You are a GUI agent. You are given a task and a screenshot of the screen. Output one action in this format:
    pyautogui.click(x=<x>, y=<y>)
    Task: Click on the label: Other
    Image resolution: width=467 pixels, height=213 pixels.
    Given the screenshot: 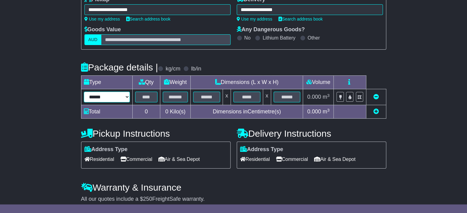 What is the action you would take?
    pyautogui.click(x=314, y=38)
    